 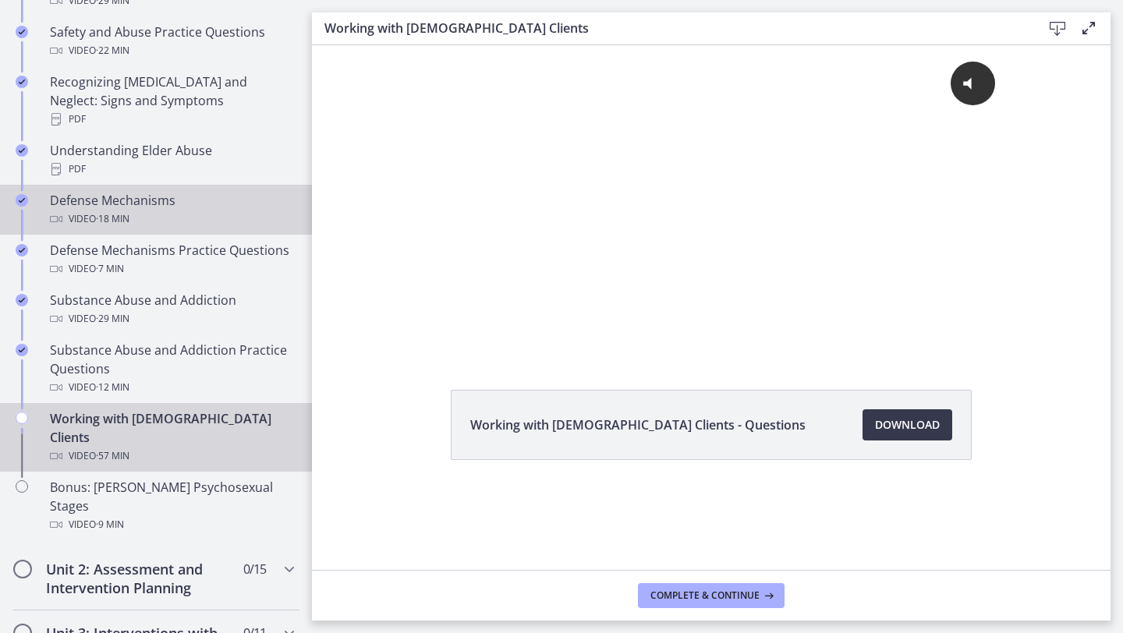 I want to click on a: Download, so click(x=907, y=425).